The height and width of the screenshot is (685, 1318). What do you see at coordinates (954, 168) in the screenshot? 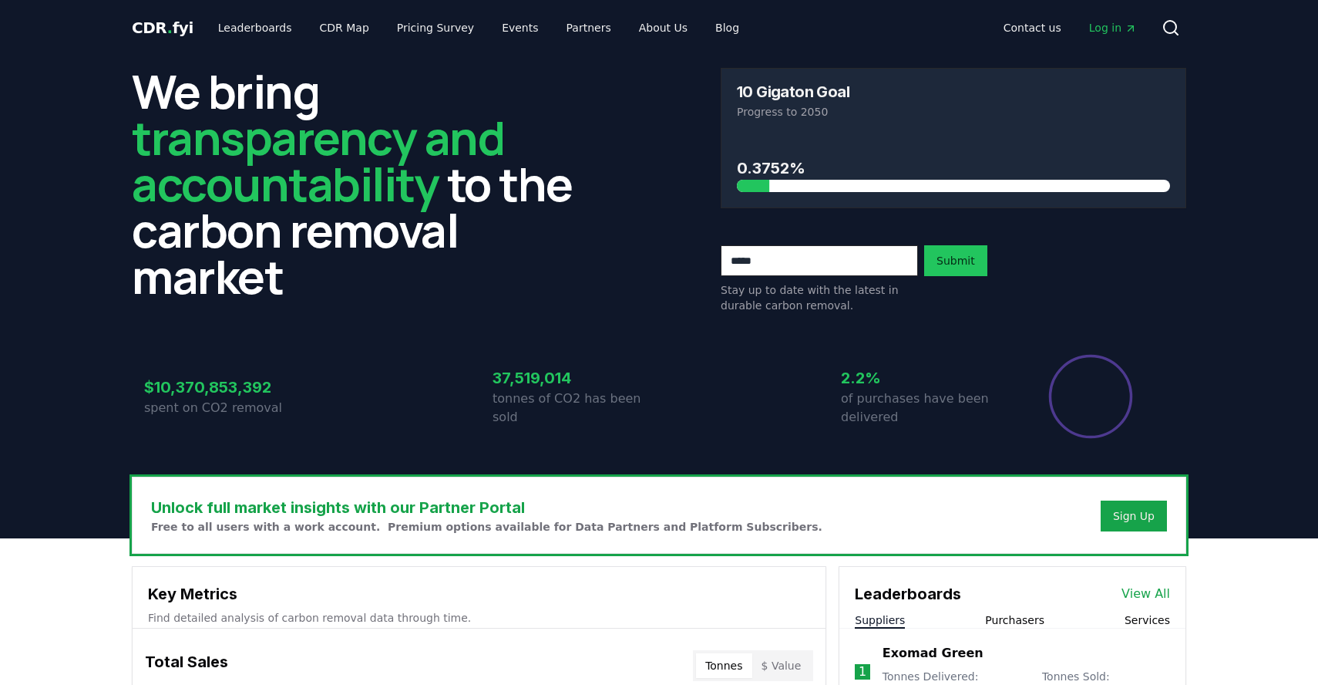
I see `h3: 0.3752%` at bounding box center [954, 168].